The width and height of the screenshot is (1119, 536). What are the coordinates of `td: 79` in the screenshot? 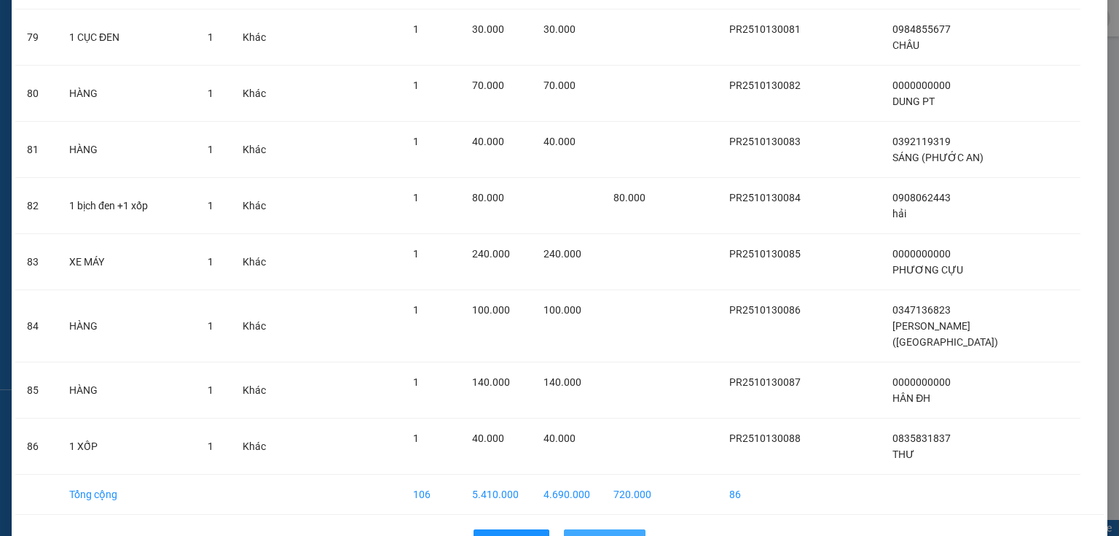 It's located at (36, 37).